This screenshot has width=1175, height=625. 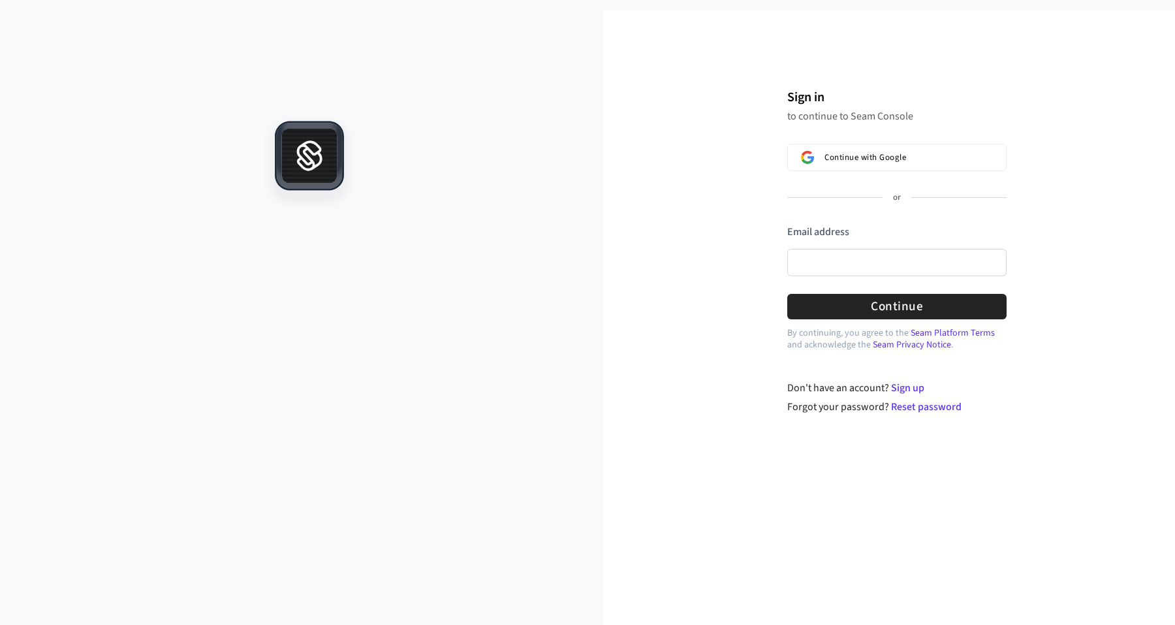 What do you see at coordinates (897, 339) in the screenshot?
I see `p: By continuing, you agree to the and acknowledge the .` at bounding box center [897, 339].